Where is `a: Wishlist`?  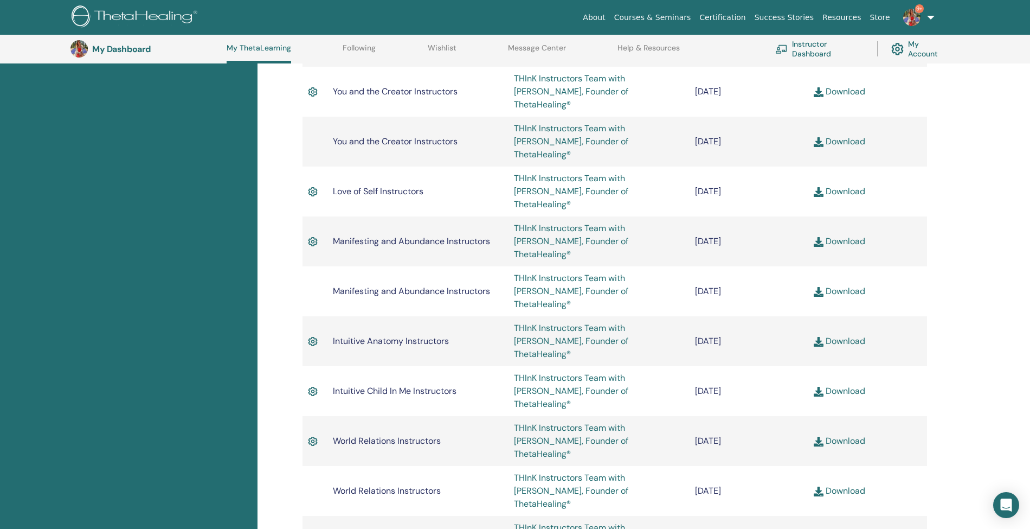 a: Wishlist is located at coordinates (442, 52).